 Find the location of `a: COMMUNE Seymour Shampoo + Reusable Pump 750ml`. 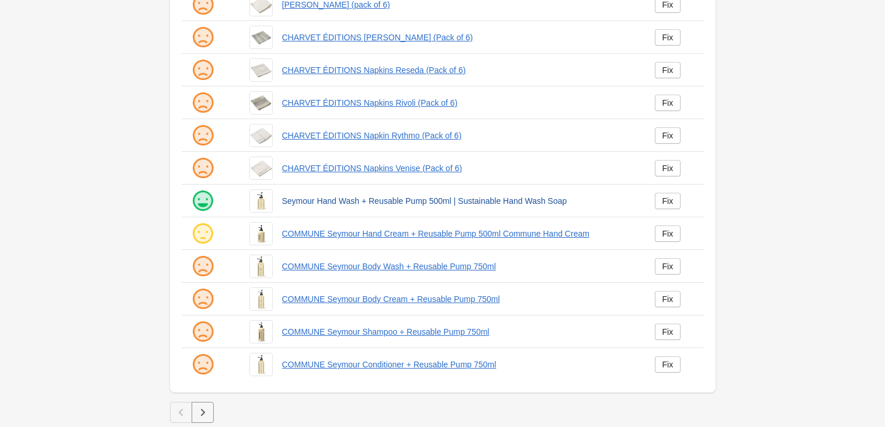

a: COMMUNE Seymour Shampoo + Reusable Pump 750ml is located at coordinates (459, 332).